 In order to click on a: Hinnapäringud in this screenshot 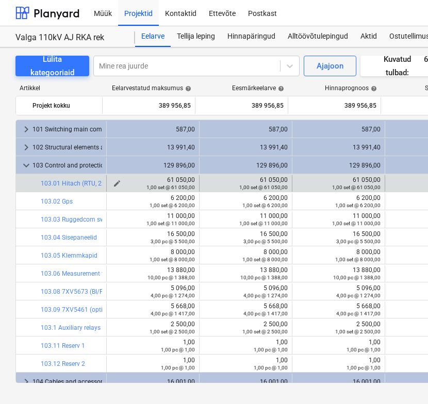, I will do `click(251, 37)`.